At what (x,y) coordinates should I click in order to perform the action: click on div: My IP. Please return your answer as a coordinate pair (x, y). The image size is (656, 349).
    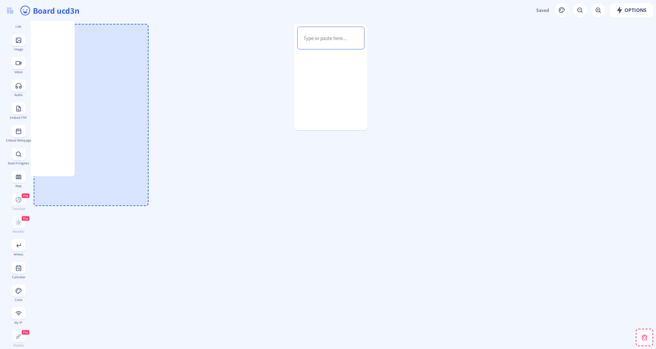
    Looking at the image, I should click on (18, 322).